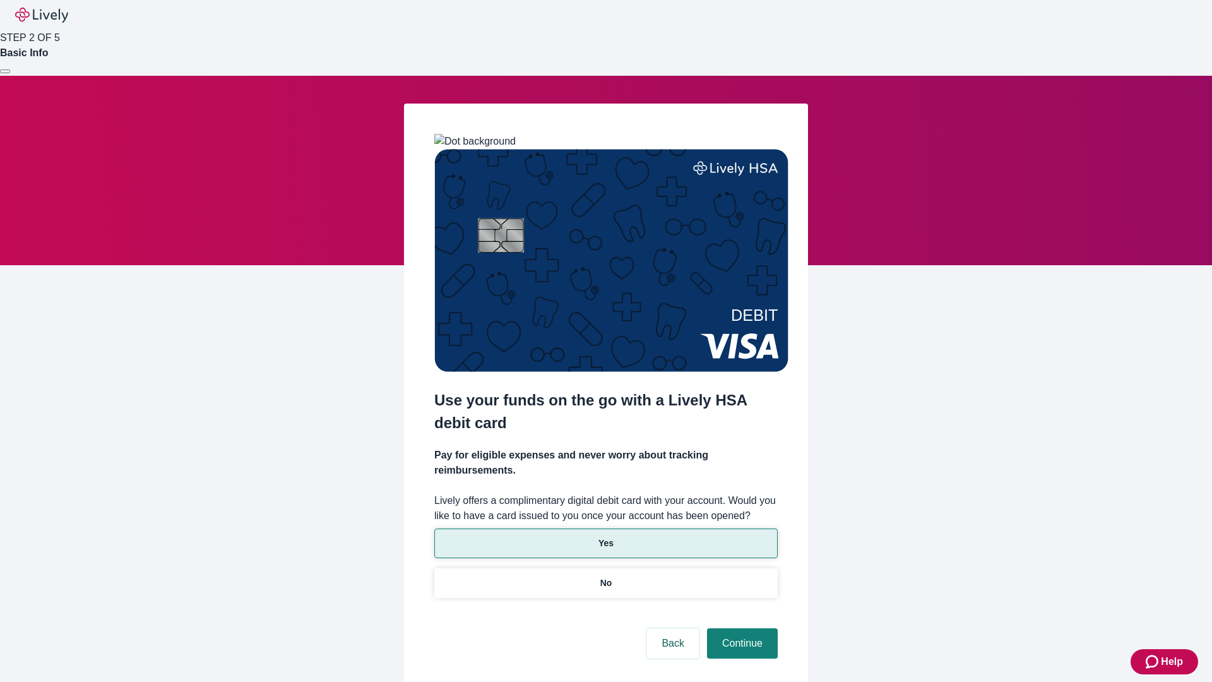 This screenshot has height=682, width=1212. What do you see at coordinates (606, 412) in the screenshot?
I see `h2: Use your funds on the go with a Lively HSA debit card` at bounding box center [606, 412].